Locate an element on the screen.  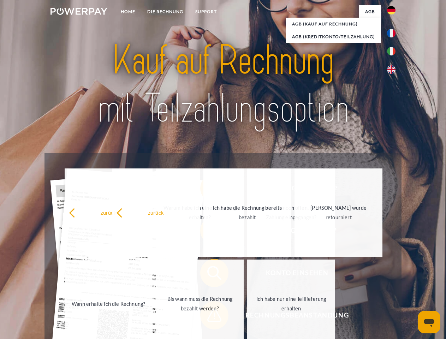
div: Wann erhalte ich die Rechnung? is located at coordinates (108, 303).